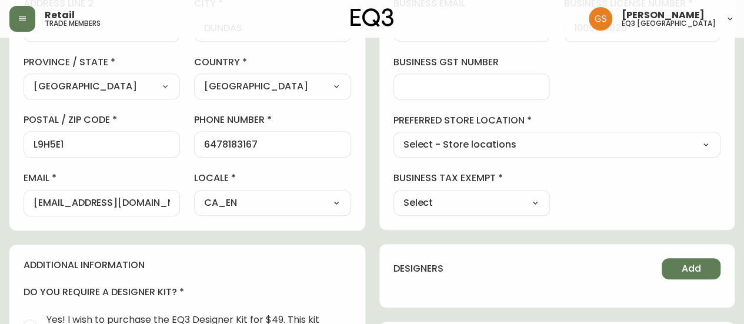  What do you see at coordinates (691, 269) in the screenshot?
I see `span: Add` at bounding box center [691, 269].